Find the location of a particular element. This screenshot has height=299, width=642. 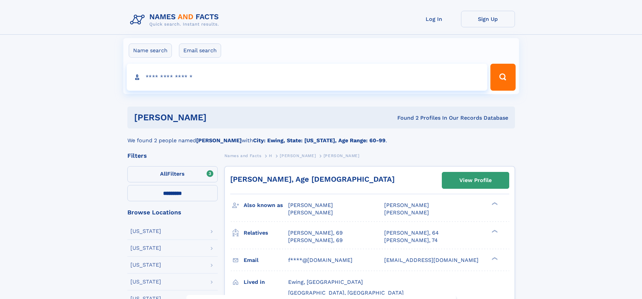

div: We found 2 people named with . is located at coordinates (321, 136).